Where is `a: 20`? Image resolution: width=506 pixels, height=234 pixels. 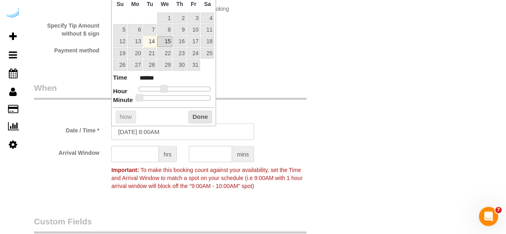
a: 20 is located at coordinates (135, 53).